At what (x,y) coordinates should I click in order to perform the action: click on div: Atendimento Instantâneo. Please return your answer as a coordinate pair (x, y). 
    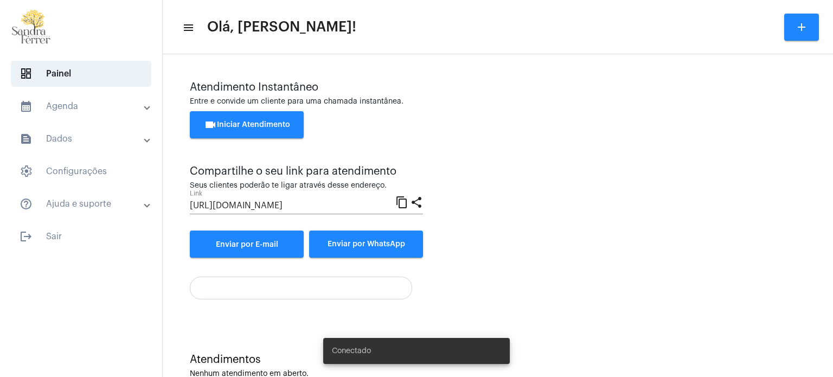
    Looking at the image, I should click on (498, 87).